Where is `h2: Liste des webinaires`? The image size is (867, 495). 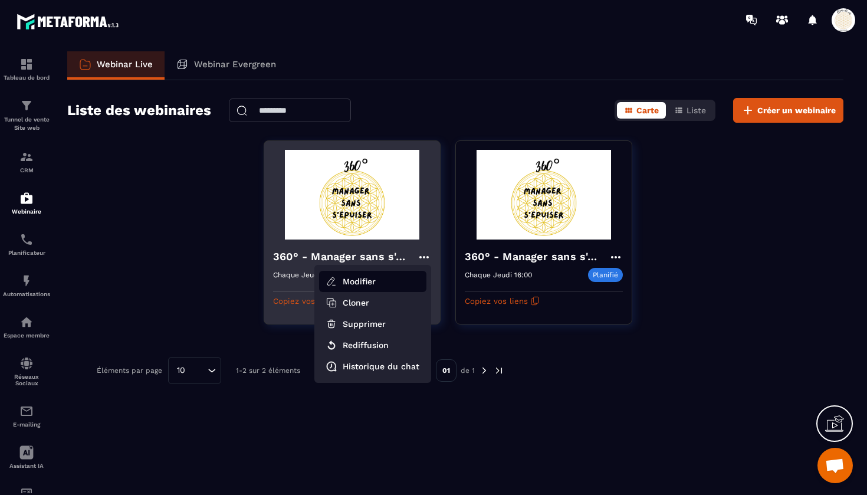 h2: Liste des webinaires is located at coordinates (139, 110).